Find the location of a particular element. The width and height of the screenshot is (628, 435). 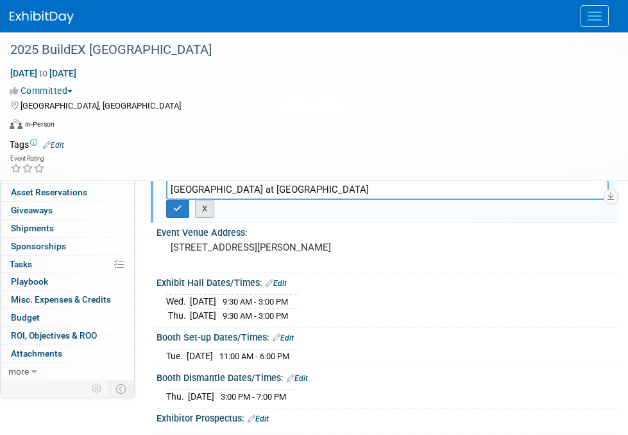

div: Event Format is located at coordinates (311, 126).